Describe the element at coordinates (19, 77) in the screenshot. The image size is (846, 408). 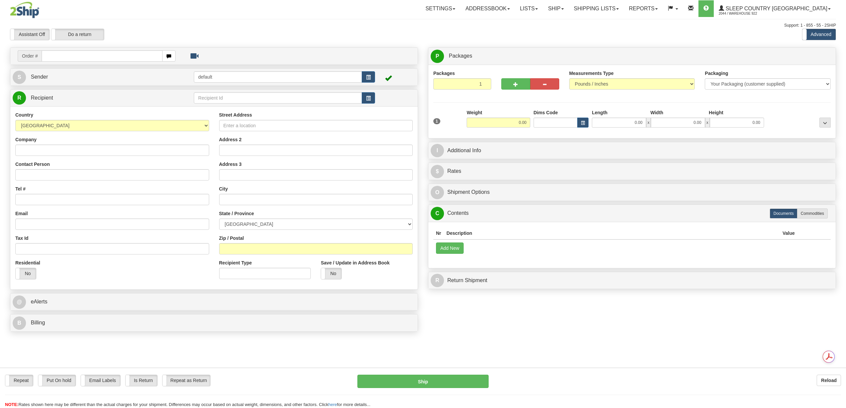
I see `span: S` at that location.